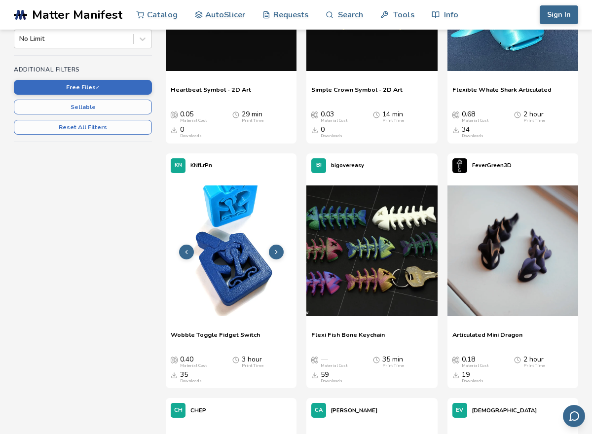 Image resolution: width=592 pixels, height=434 pixels. What do you see at coordinates (482, 166) in the screenshot?
I see `a: FeverGreen3D's profileFeverGreen3D` at bounding box center [482, 166].